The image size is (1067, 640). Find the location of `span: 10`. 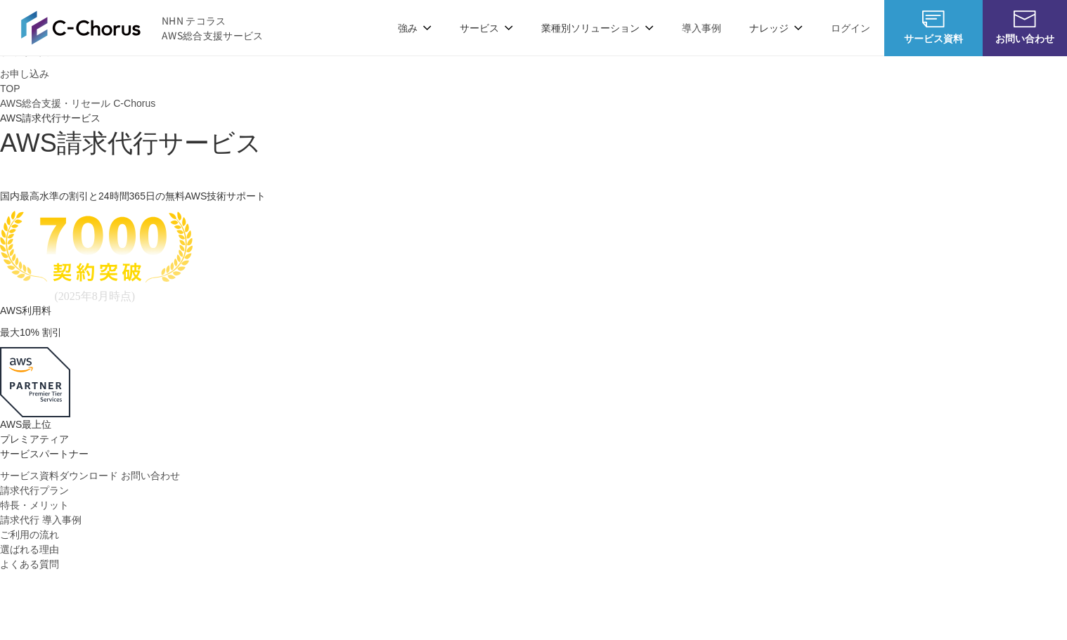

span: 10 is located at coordinates (25, 332).